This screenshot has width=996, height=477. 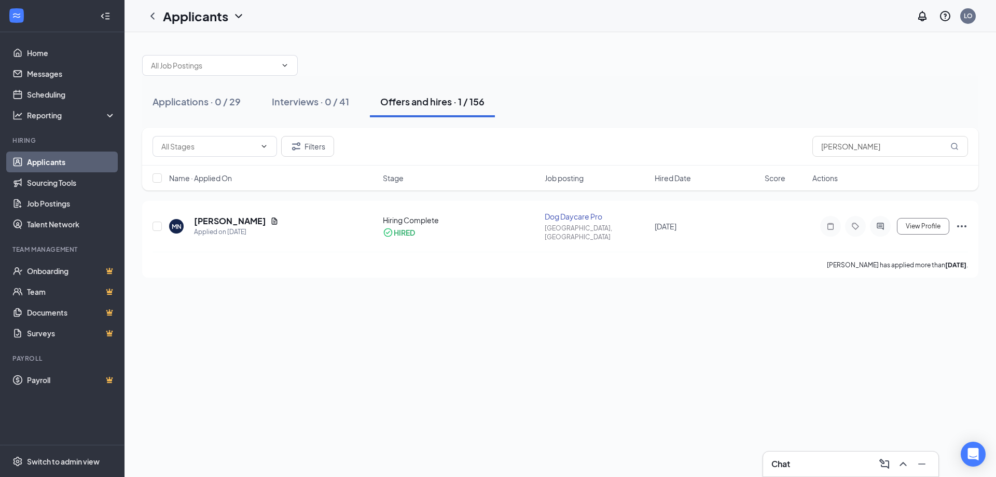 What do you see at coordinates (296, 146) in the screenshot?
I see `svg: Filter` at bounding box center [296, 146].